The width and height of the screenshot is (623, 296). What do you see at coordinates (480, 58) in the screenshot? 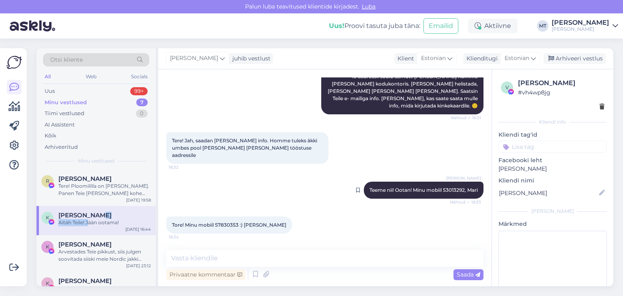
I see `div: Klienditugi` at bounding box center [480, 58].